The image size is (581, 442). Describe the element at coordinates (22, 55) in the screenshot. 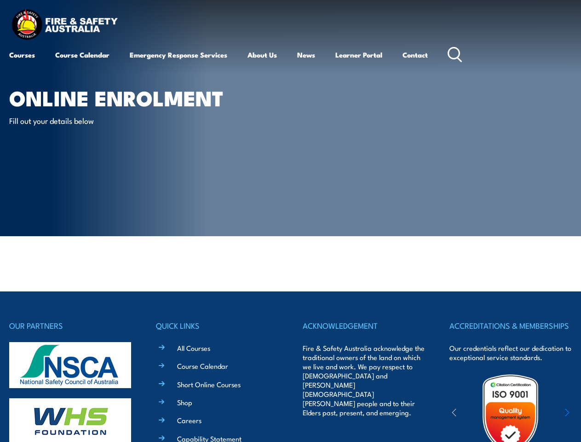

I see `a: Courses` at that location.